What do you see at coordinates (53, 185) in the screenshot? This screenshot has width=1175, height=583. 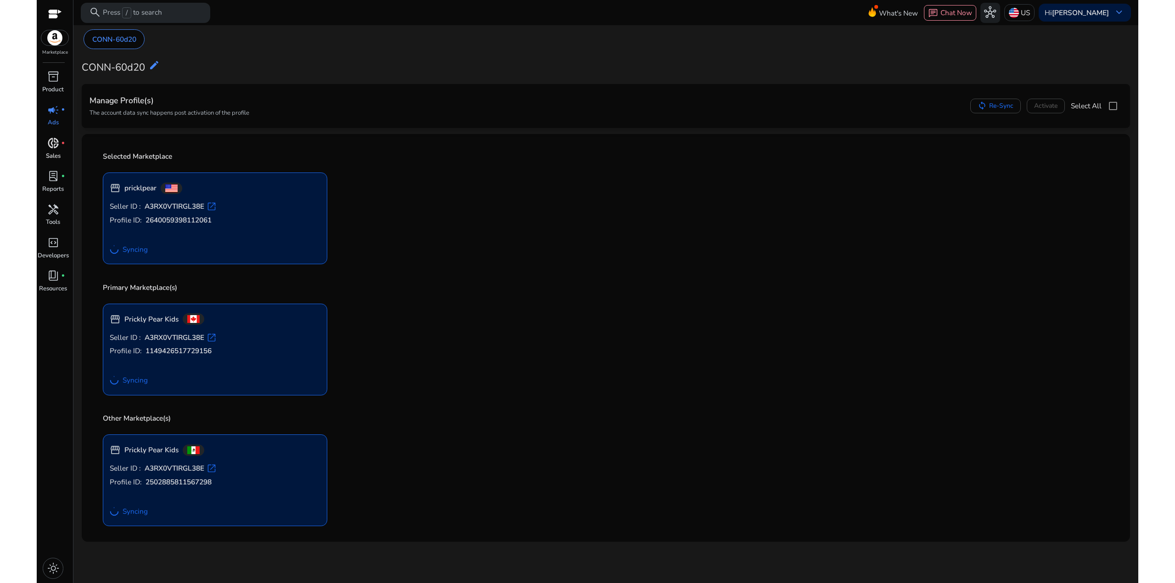 I see `a: lab_profilefiber_manual_recordReports` at bounding box center [53, 185].